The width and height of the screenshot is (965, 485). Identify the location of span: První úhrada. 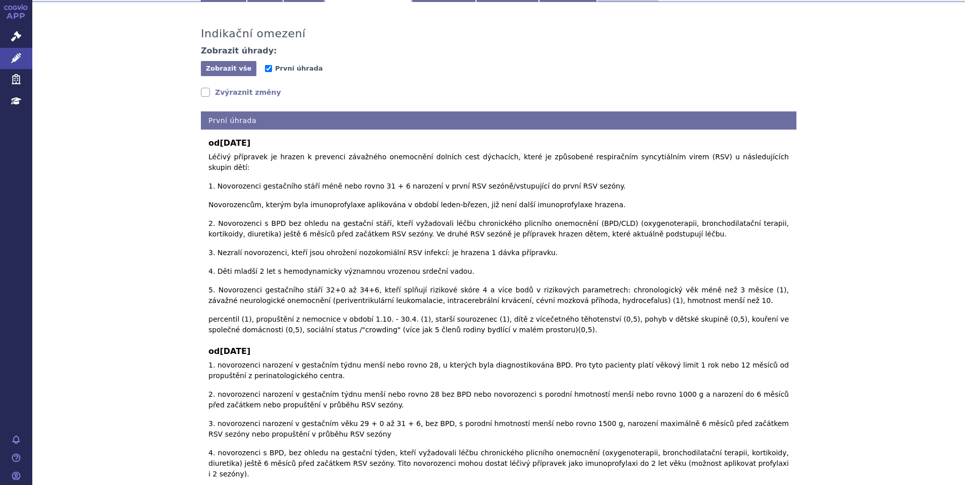
(299, 68).